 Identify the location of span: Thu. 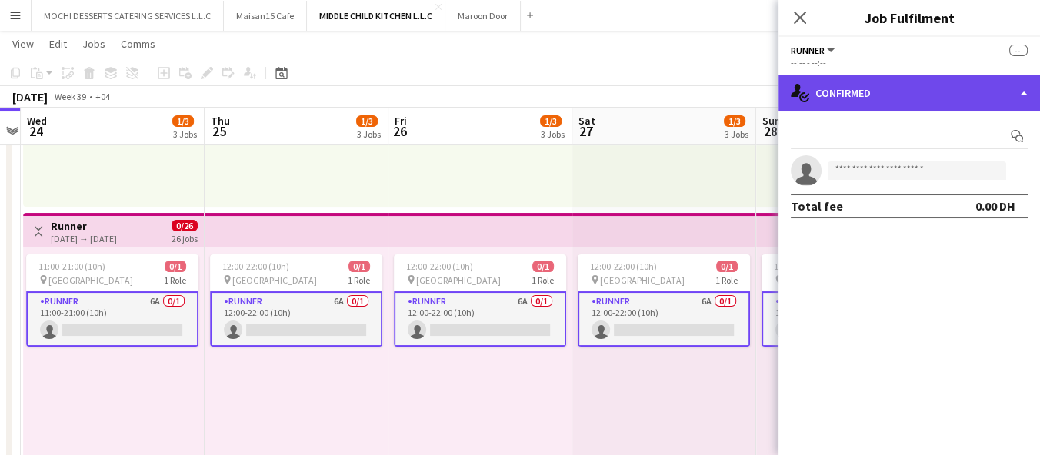
(220, 121).